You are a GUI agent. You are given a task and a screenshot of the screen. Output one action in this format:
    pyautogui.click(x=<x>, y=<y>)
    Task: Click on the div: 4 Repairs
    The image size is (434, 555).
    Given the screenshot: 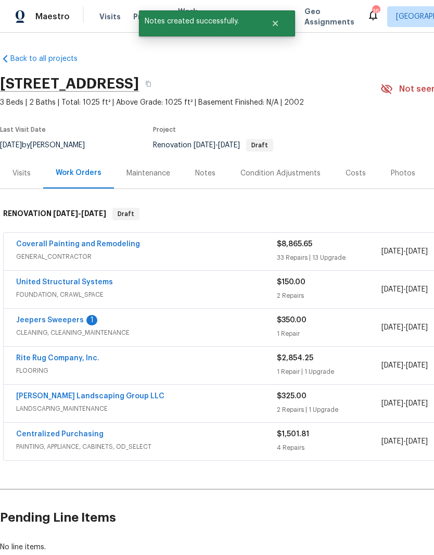 What is the action you would take?
    pyautogui.click(x=329, y=447)
    